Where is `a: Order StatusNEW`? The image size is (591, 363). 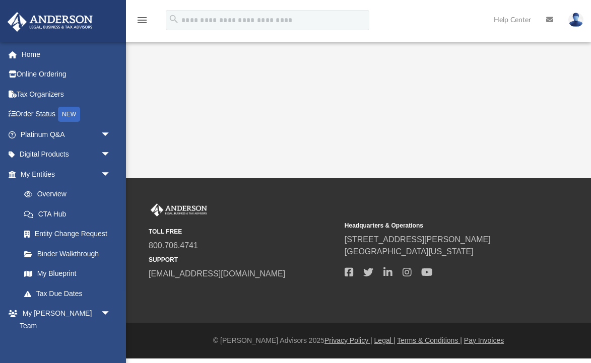
a: Order StatusNEW is located at coordinates (66, 114).